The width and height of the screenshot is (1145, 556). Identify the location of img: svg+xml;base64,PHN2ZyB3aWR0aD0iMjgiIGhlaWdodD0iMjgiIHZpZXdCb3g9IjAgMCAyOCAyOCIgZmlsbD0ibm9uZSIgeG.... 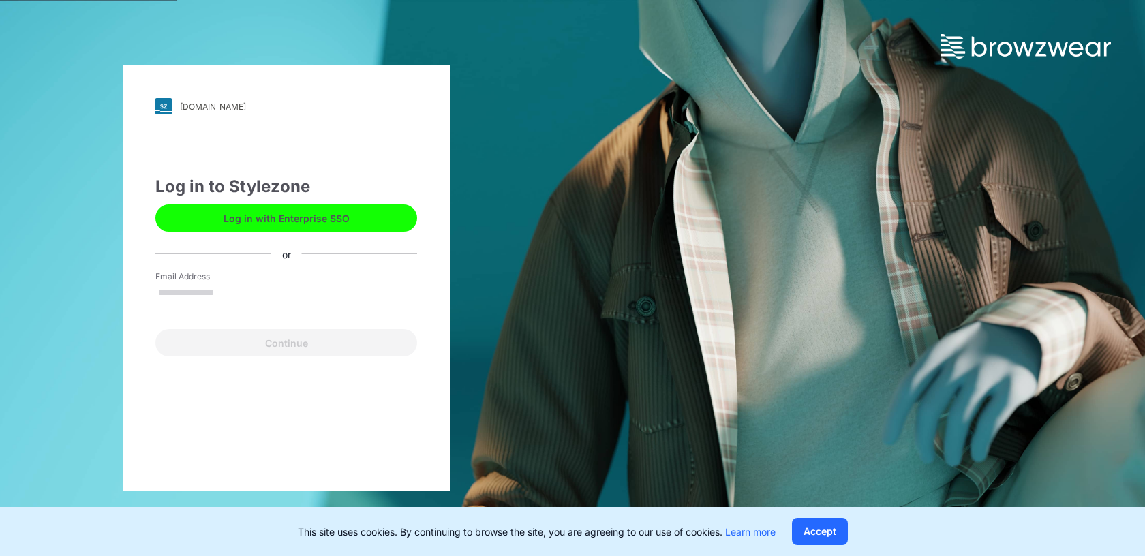
(164, 106).